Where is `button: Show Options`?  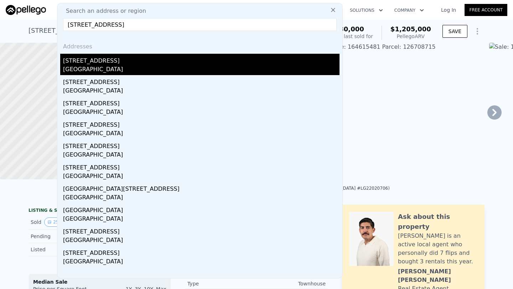 button: Show Options is located at coordinates (477, 31).